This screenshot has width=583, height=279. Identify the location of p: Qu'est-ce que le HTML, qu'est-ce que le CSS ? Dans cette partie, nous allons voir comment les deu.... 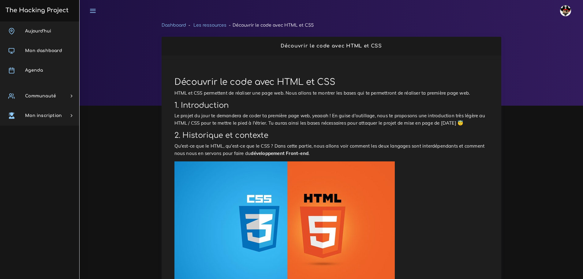
(331, 150).